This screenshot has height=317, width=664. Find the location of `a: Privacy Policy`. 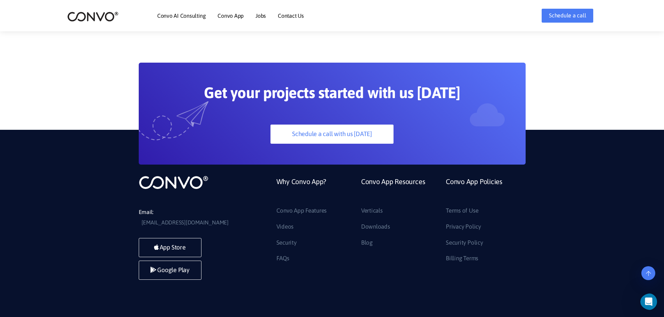

a: Privacy Policy is located at coordinates (463, 227).